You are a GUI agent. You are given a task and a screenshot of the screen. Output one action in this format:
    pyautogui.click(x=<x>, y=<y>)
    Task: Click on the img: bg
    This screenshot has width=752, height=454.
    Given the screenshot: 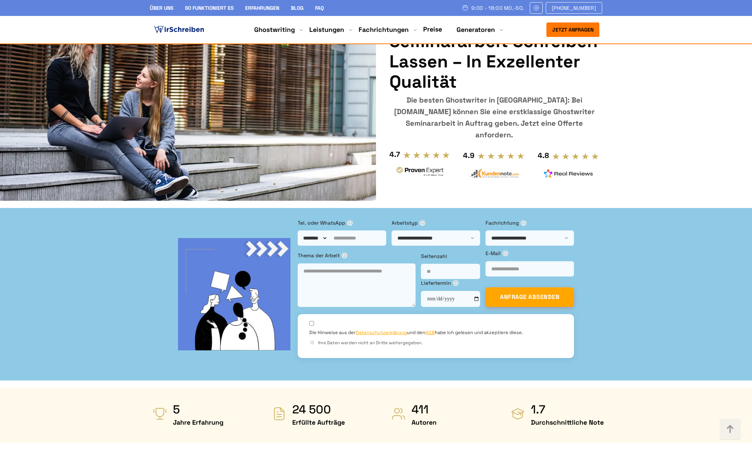 What is the action you would take?
    pyautogui.click(x=234, y=294)
    